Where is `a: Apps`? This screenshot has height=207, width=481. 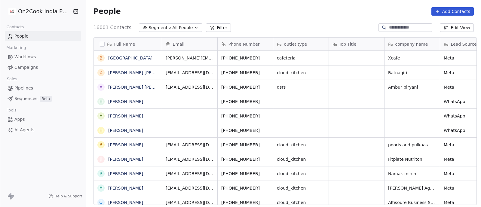 a: Apps is located at coordinates (43, 119).